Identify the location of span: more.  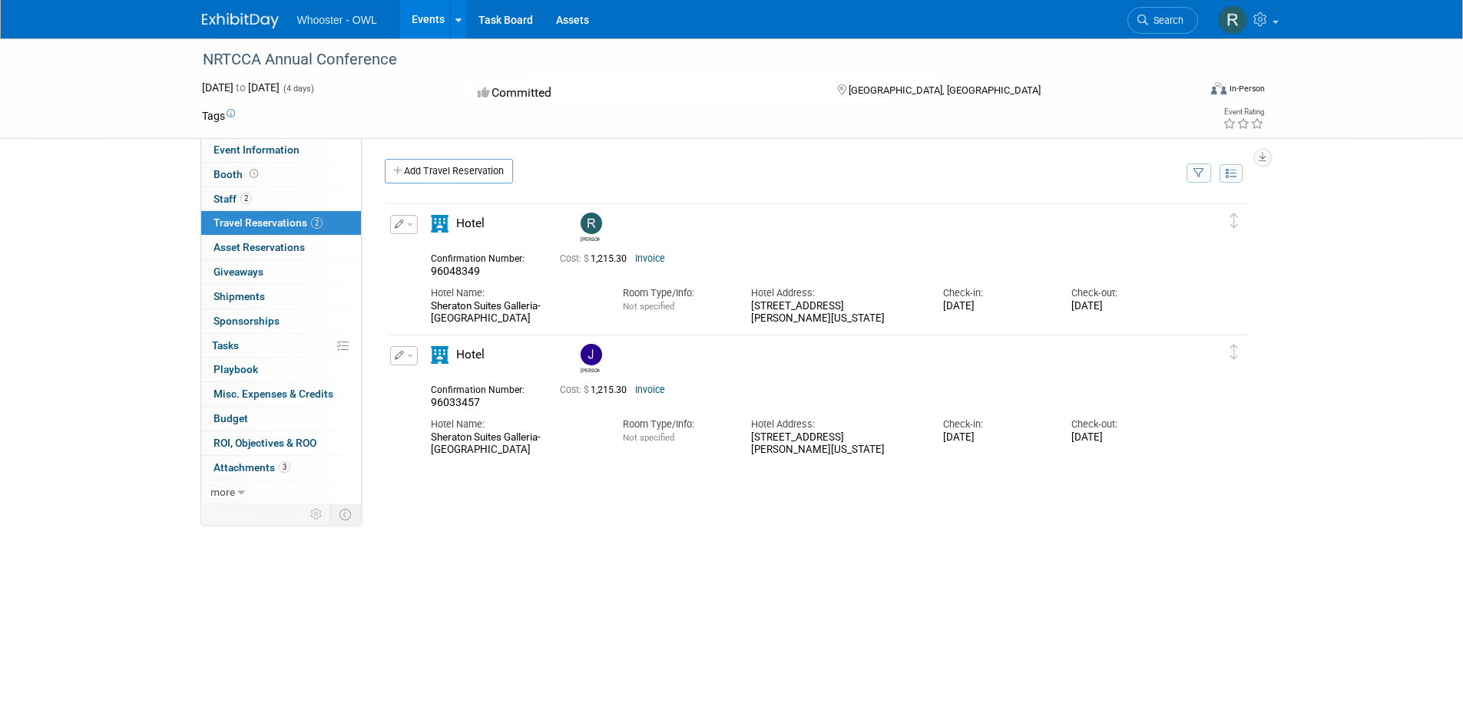
(223, 492).